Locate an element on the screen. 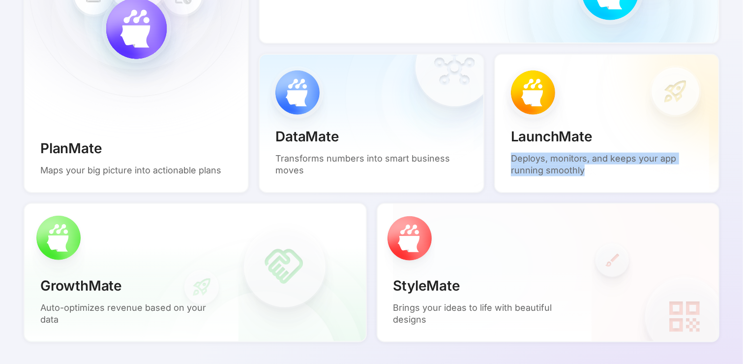  p: Maps your big picture into actionable plans is located at coordinates (131, 170).